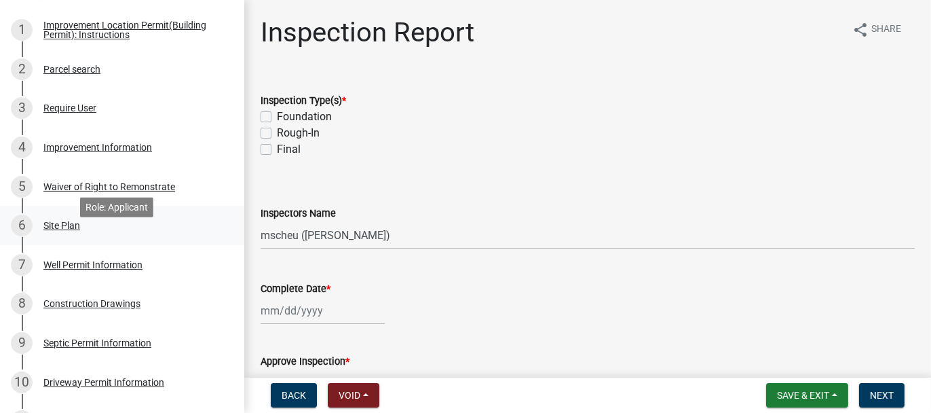 This screenshot has width=931, height=413. What do you see at coordinates (288, 149) in the screenshot?
I see `label: Final` at bounding box center [288, 149].